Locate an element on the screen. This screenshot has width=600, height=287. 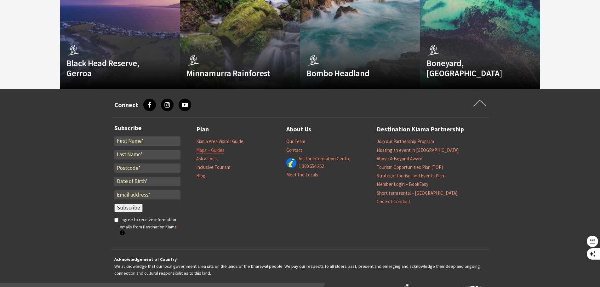
a: Destination Kiama Partnership is located at coordinates (420, 129).